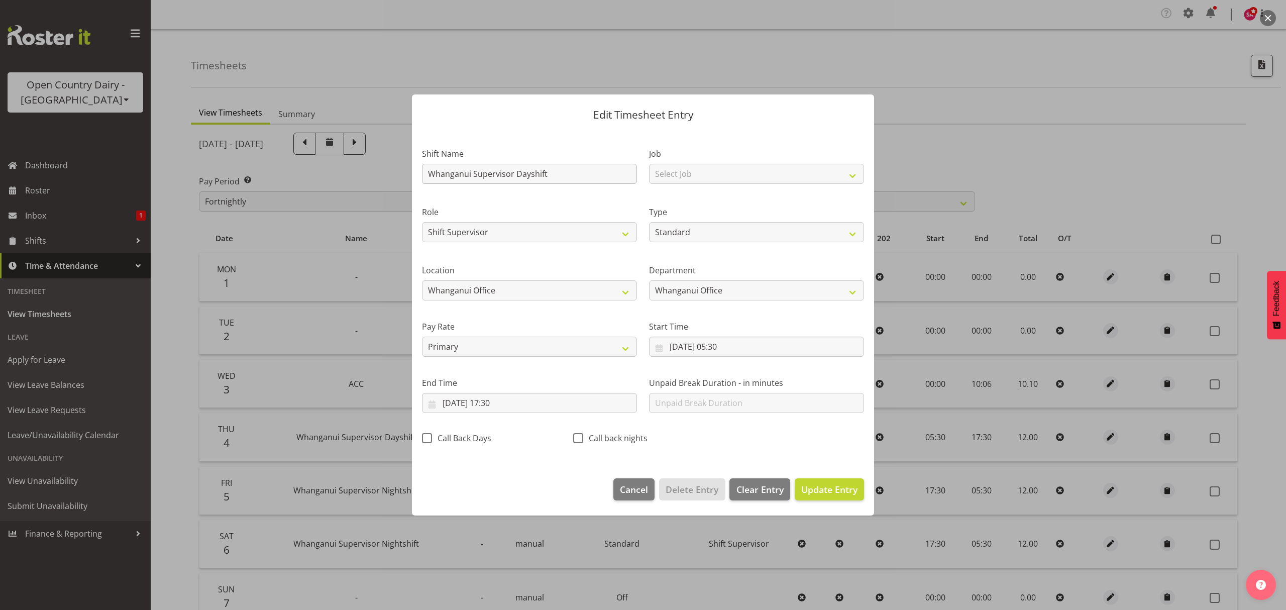 The width and height of the screenshot is (1286, 610). Describe the element at coordinates (757, 270) in the screenshot. I see `label: Department` at that location.